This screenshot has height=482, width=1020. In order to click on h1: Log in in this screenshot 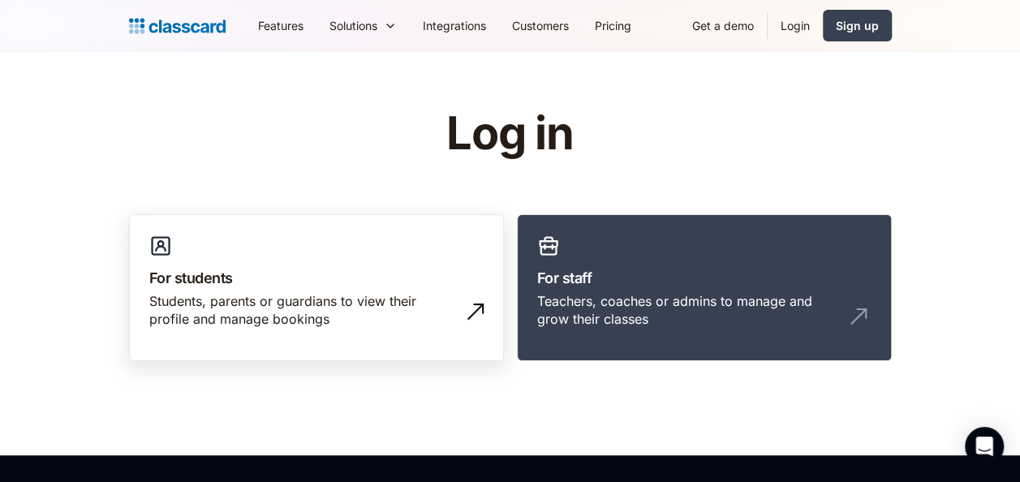, I will do `click(510, 134)`.